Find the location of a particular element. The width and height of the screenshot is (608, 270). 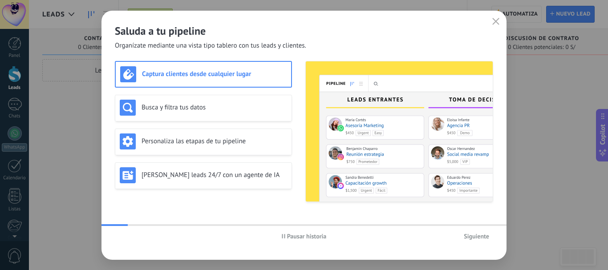

span: Siguiente is located at coordinates (476, 236).